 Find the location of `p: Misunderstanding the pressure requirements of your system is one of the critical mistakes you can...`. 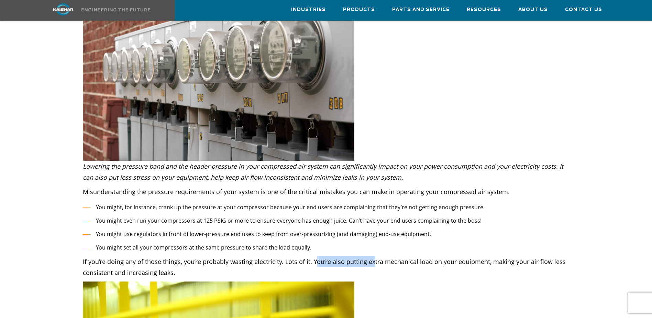

p: Misunderstanding the pressure requirements of your system is one of the critical mistakes you can... is located at coordinates (326, 191).